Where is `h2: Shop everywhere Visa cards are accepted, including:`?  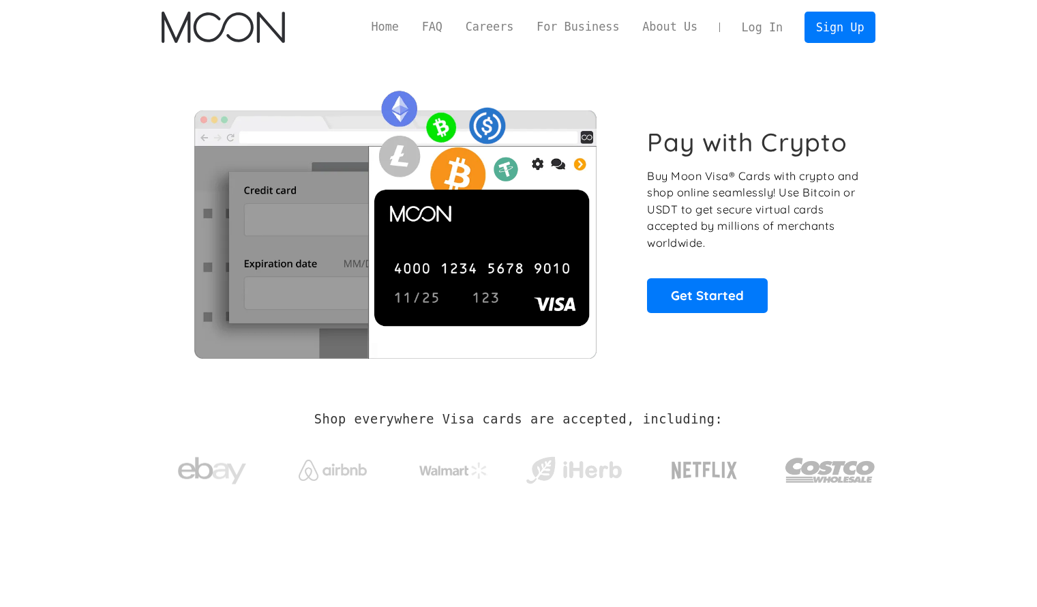 h2: Shop everywhere Visa cards are accepted, including: is located at coordinates (518, 419).